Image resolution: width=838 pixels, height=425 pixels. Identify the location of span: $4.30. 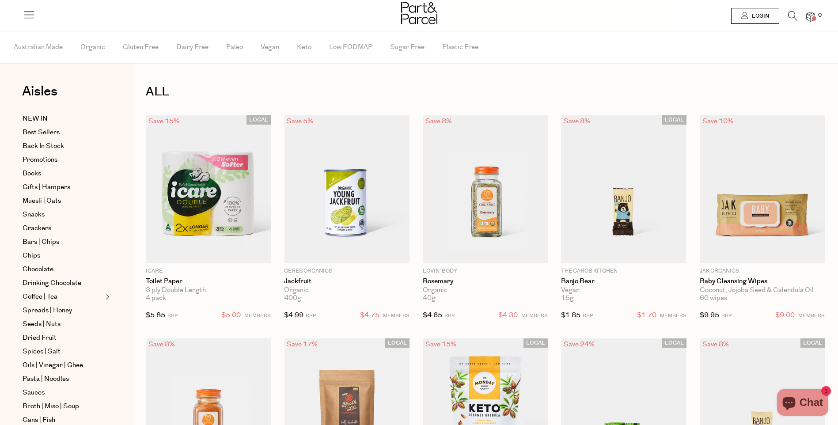
(508, 315).